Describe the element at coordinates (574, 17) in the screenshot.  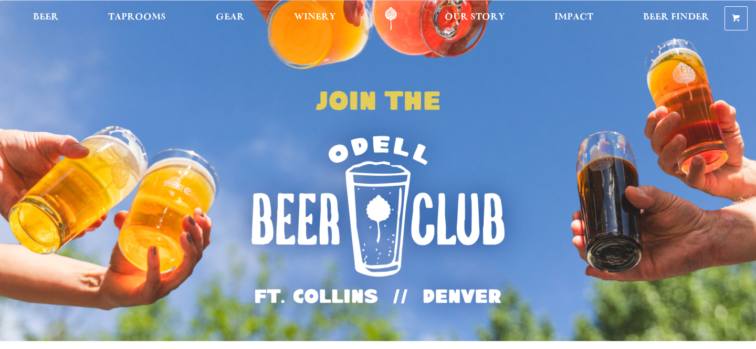
I see `span: Impact` at that location.